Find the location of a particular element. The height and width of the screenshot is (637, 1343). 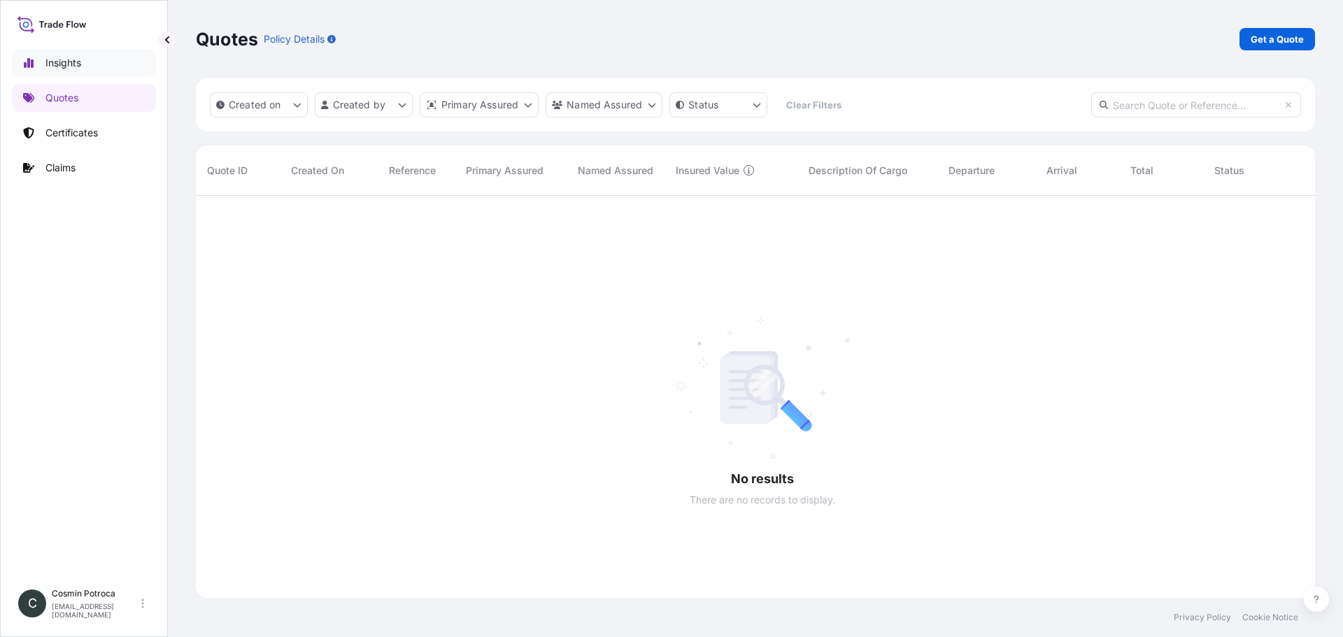

a: Privacy Policy is located at coordinates (1203, 618).